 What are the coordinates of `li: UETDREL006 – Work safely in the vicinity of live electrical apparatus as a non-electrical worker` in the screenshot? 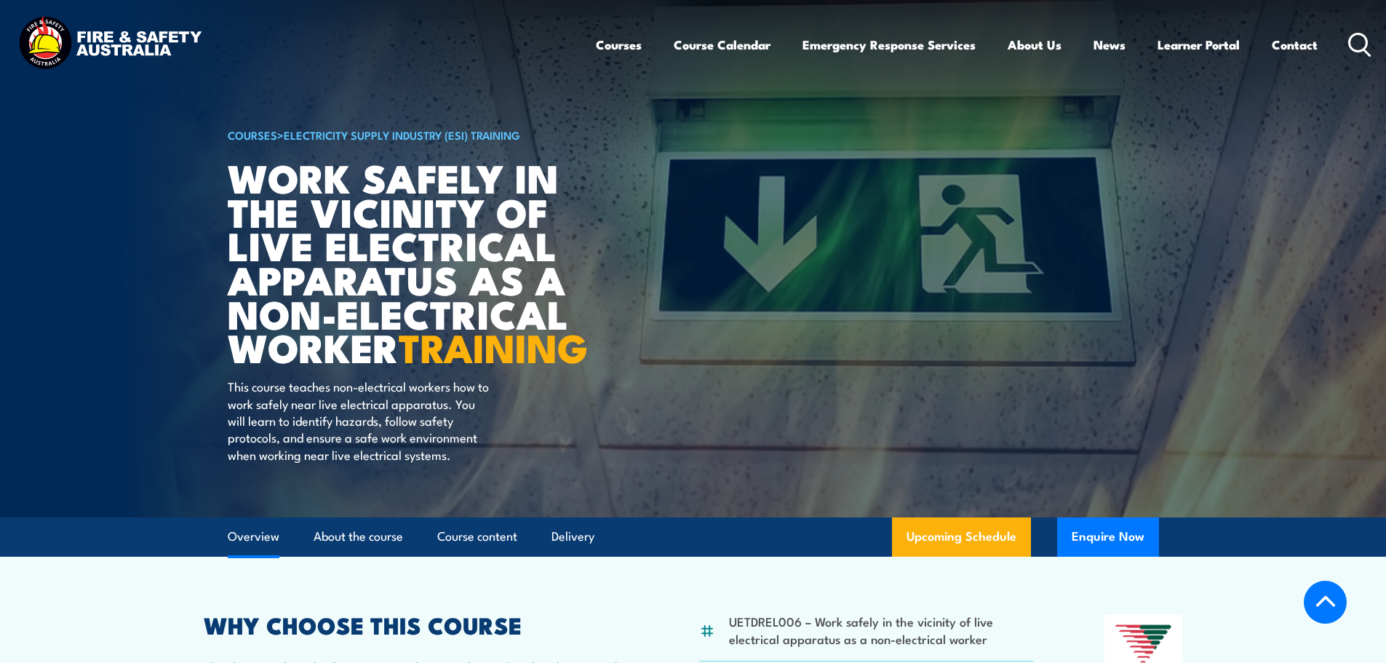 It's located at (881, 629).